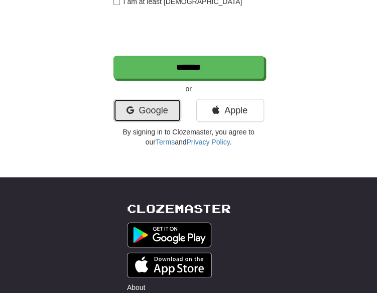 The image size is (377, 293). Describe the element at coordinates (189, 89) in the screenshot. I see `p: or` at that location.